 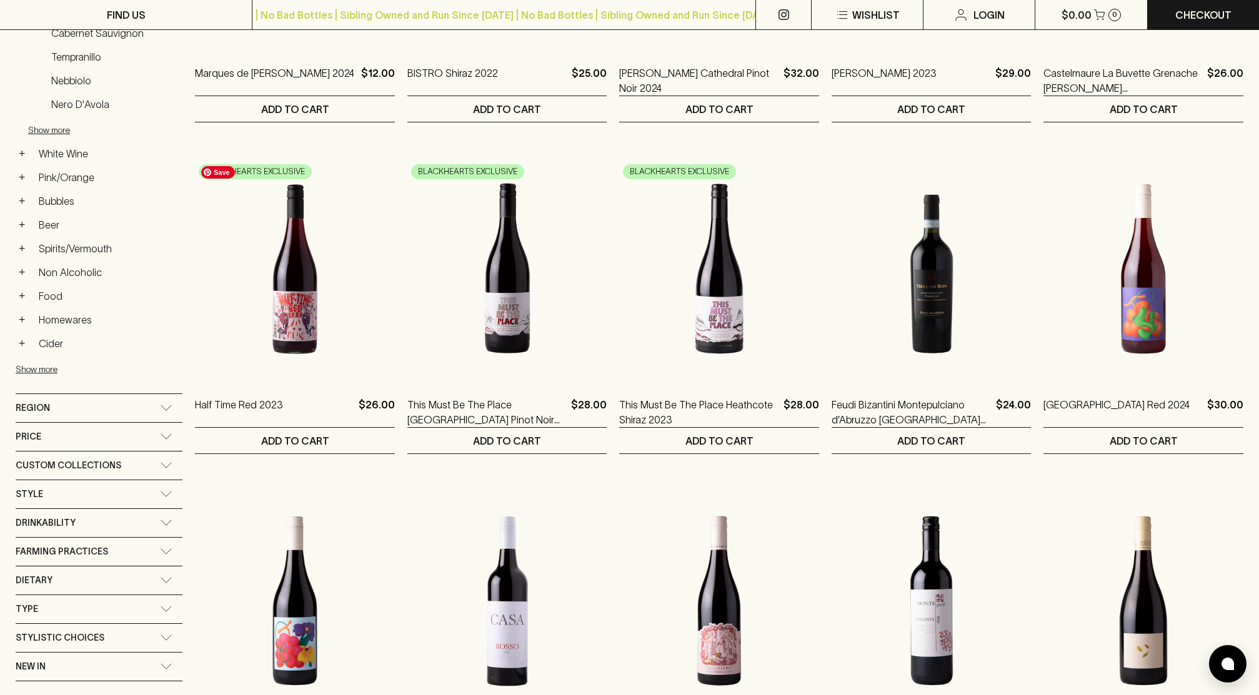 What do you see at coordinates (99, 667) in the screenshot?
I see `div: New In` at bounding box center [99, 667].